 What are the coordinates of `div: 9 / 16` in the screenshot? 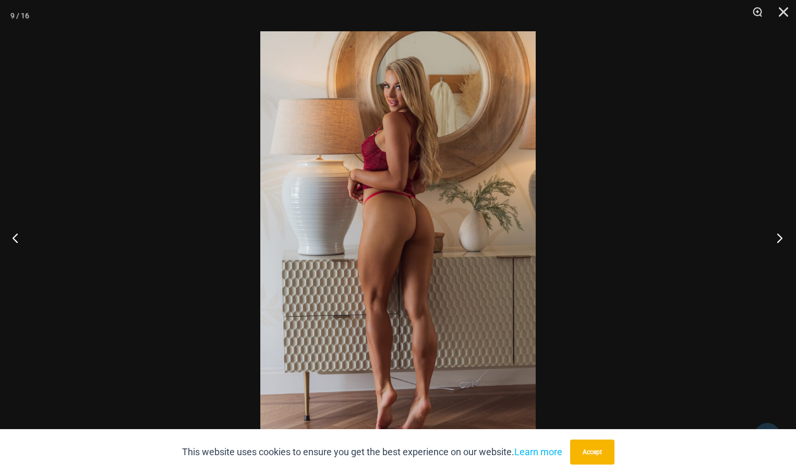 It's located at (20, 16).